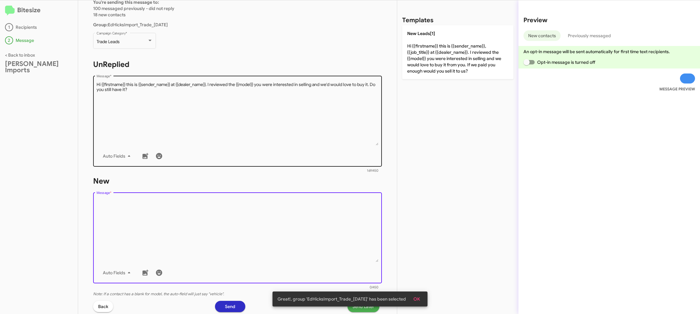 The image size is (700, 314). What do you see at coordinates (159, 294) in the screenshot?
I see `i: Note: If a contact has a blank for model, the auto-field will just say "vehicle".` at bounding box center [159, 294].